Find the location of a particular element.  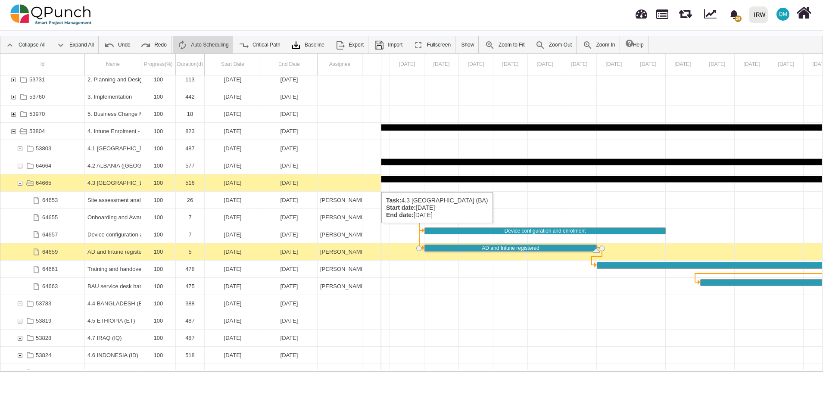

a: Fullscreen is located at coordinates (432, 45).